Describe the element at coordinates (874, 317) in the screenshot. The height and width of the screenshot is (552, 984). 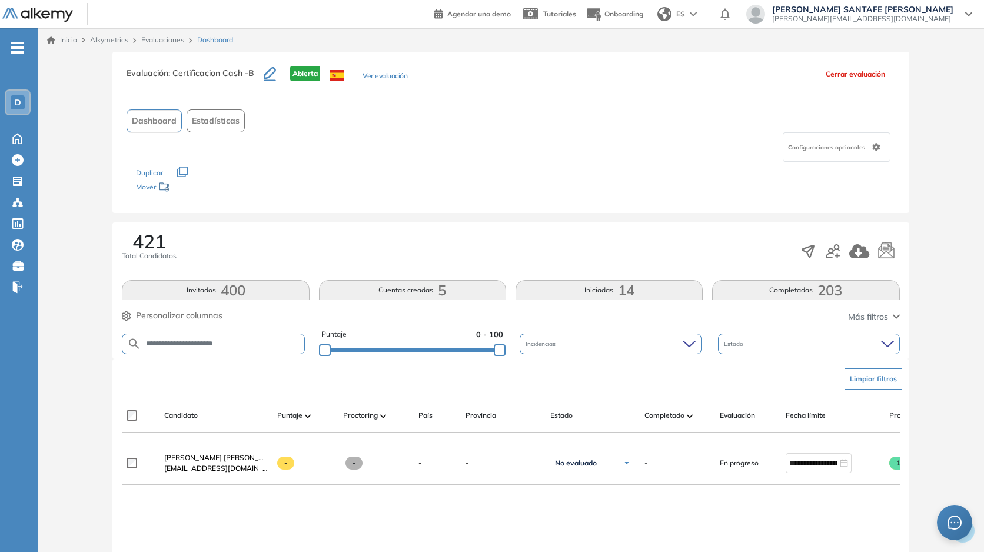
I see `button: Más filtros` at that location.